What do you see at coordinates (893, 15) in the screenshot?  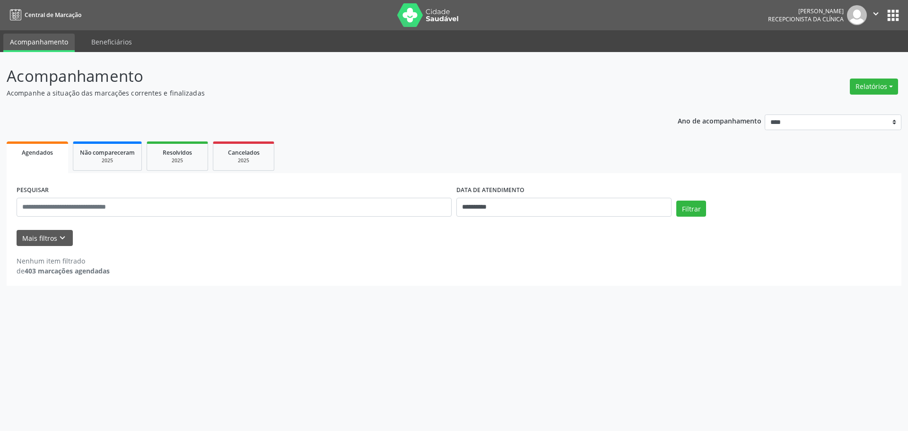 I see `button: apps` at bounding box center [893, 15].